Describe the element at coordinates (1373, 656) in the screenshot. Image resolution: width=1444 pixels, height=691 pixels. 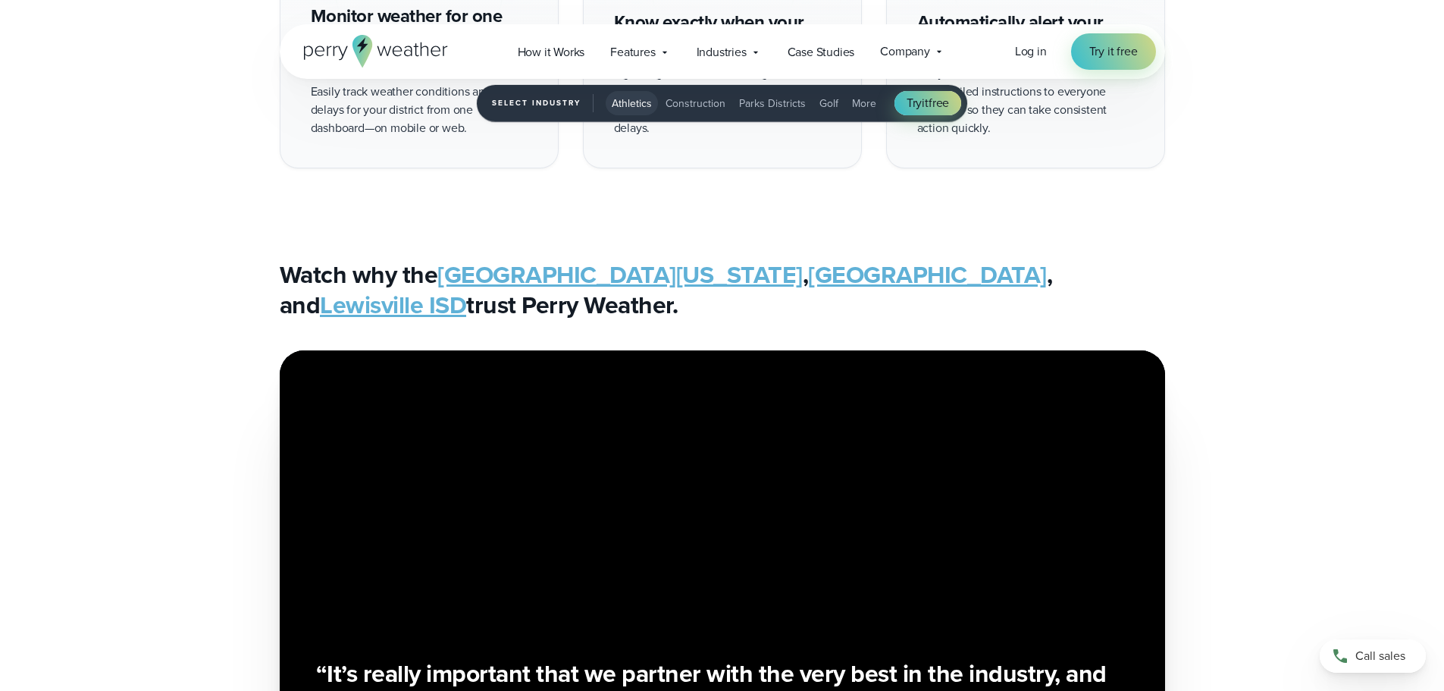
I see `a: Call sales` at that location.